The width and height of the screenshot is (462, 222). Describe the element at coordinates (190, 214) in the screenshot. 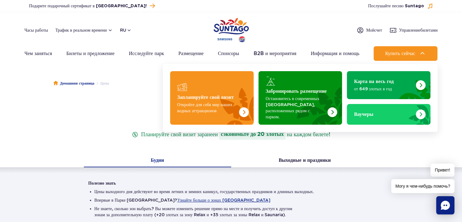

I see `font: зонам за дополнительную плату (+20 злотых за зону Relax и +35 злотых за зоны Relax и Saunaria).` at that location.